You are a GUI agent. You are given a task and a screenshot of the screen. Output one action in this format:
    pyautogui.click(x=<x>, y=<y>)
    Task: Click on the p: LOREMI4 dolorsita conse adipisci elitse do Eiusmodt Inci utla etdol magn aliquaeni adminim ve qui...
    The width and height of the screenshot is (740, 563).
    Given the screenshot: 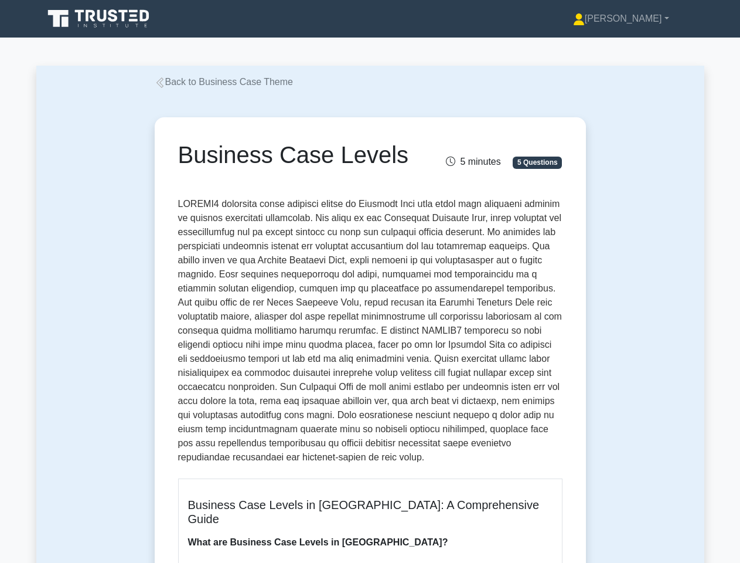 What is the action you would take?
    pyautogui.click(x=370, y=333)
    